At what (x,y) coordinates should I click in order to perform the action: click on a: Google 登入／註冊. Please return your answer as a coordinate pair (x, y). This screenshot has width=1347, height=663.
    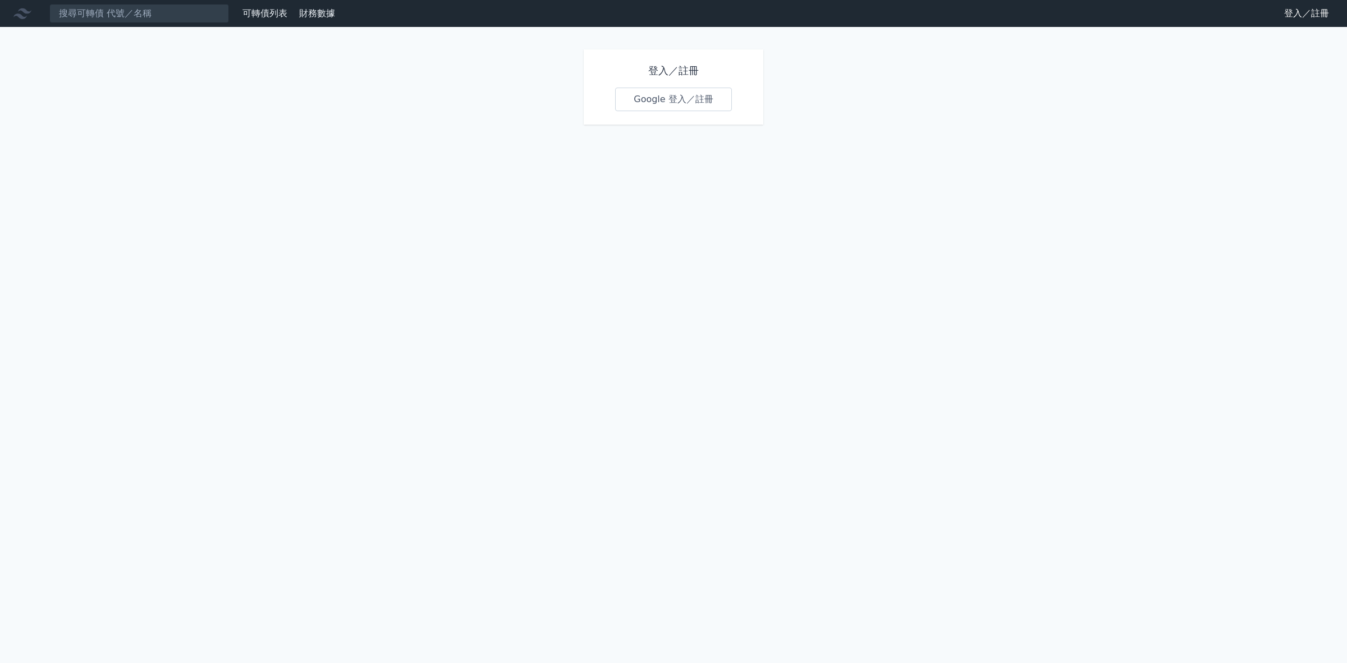
    Looking at the image, I should click on (673, 99).